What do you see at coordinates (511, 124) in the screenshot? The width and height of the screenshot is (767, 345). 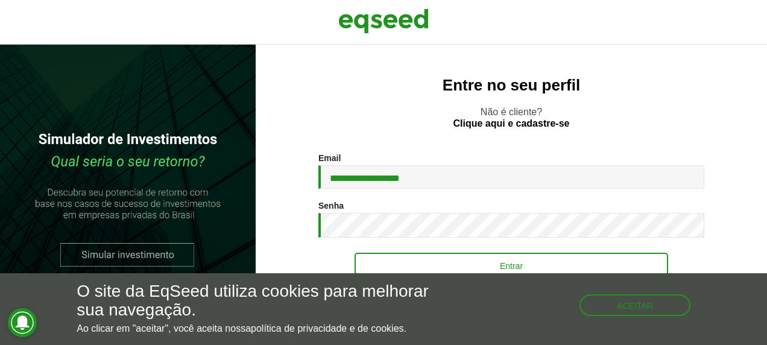 I see `a: Clique aqui e cadastre-se` at bounding box center [511, 124].